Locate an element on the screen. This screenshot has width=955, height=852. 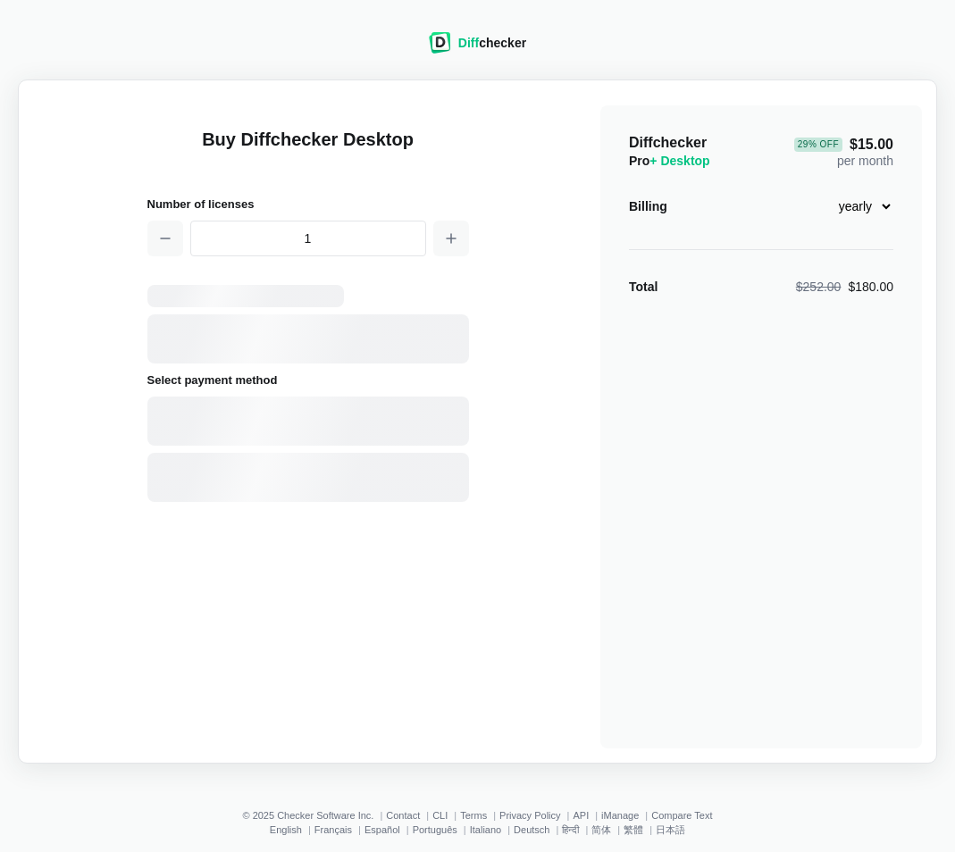
span: + Desktop is located at coordinates (679, 161).